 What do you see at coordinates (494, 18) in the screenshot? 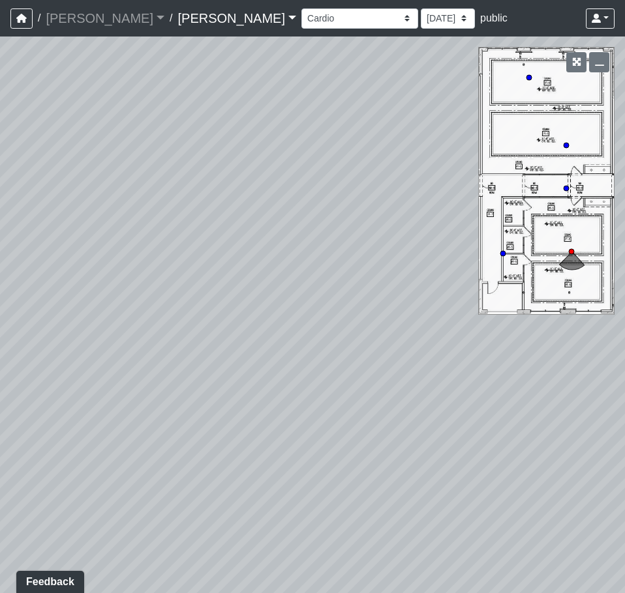
I see `span: public` at bounding box center [494, 18].